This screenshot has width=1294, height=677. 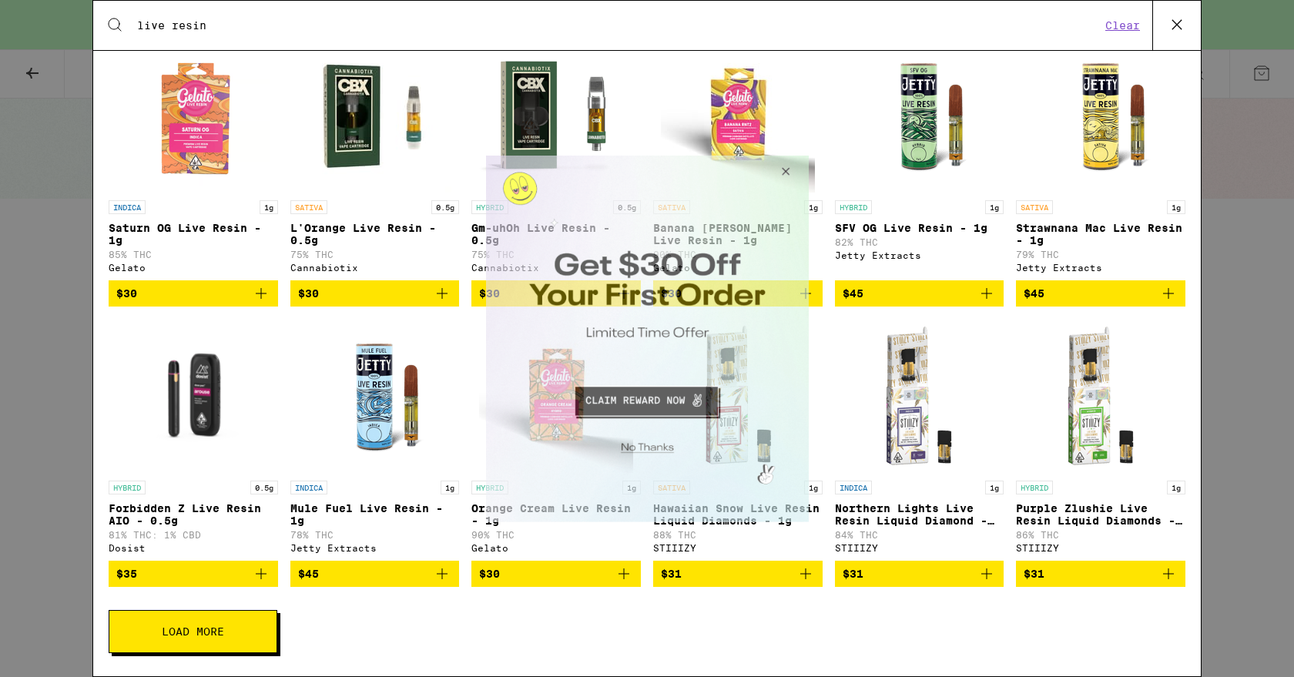 I want to click on p: Gm-uhOh Live Resin - 0.5g, so click(x=556, y=234).